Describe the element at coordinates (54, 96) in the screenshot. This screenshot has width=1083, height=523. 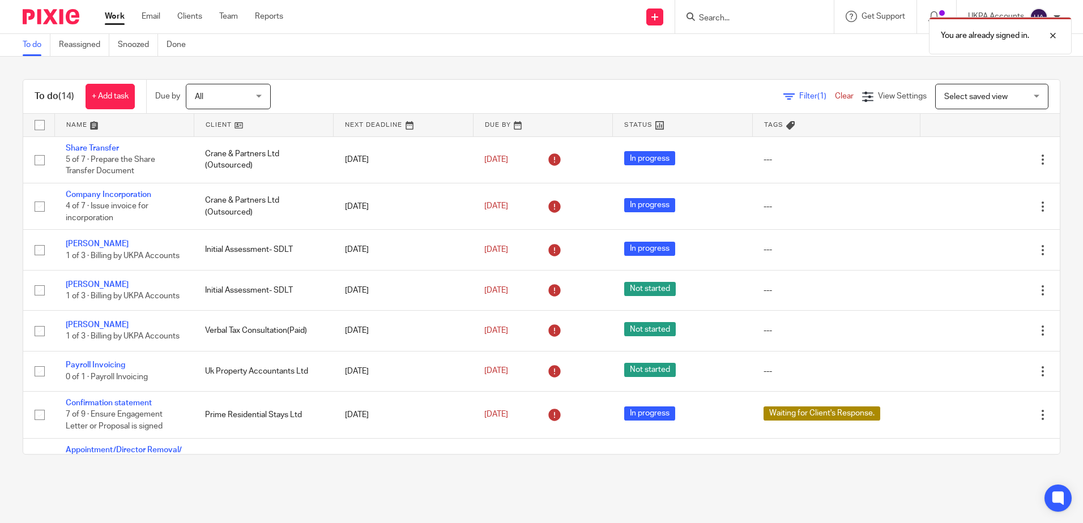
I see `h1: To do` at that location.